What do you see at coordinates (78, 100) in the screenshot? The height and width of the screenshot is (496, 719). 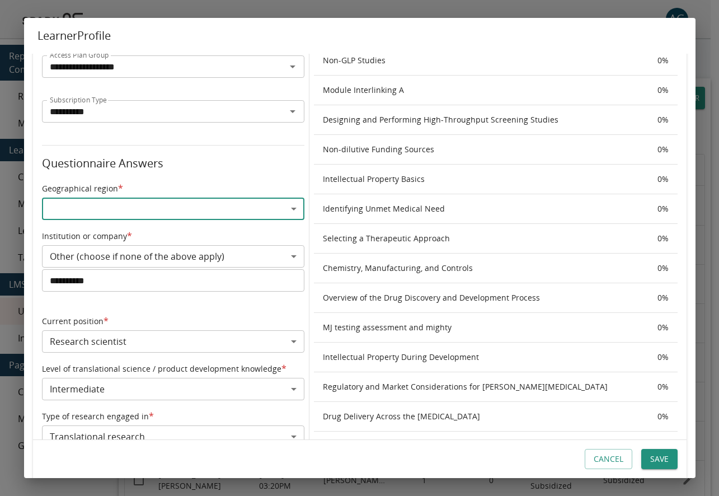 I see `label: Subscription Type` at bounding box center [78, 100].